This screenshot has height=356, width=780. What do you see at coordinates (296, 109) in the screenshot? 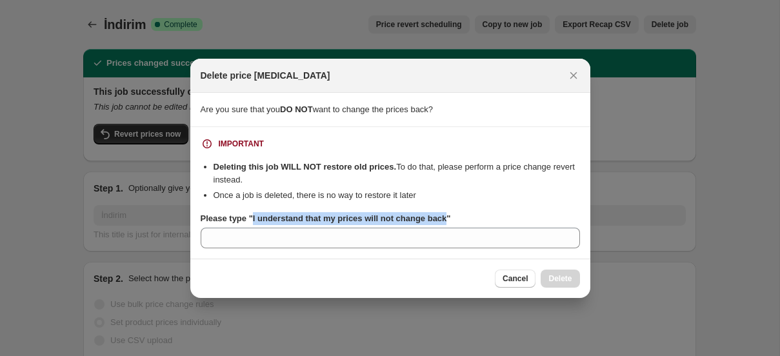
I see `b: DO NOT` at bounding box center [296, 109].